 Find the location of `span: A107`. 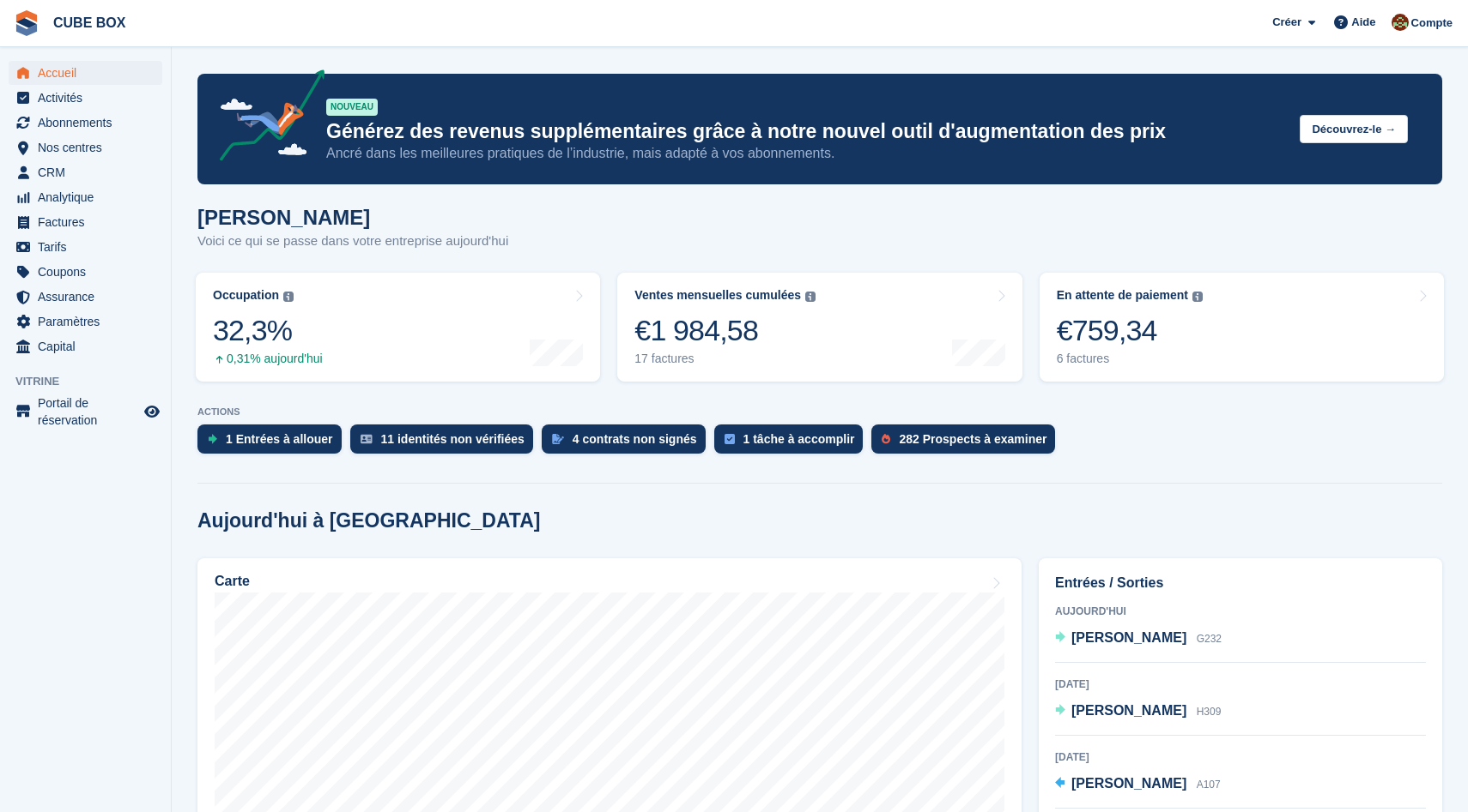

span: A107 is located at coordinates (1208, 785).